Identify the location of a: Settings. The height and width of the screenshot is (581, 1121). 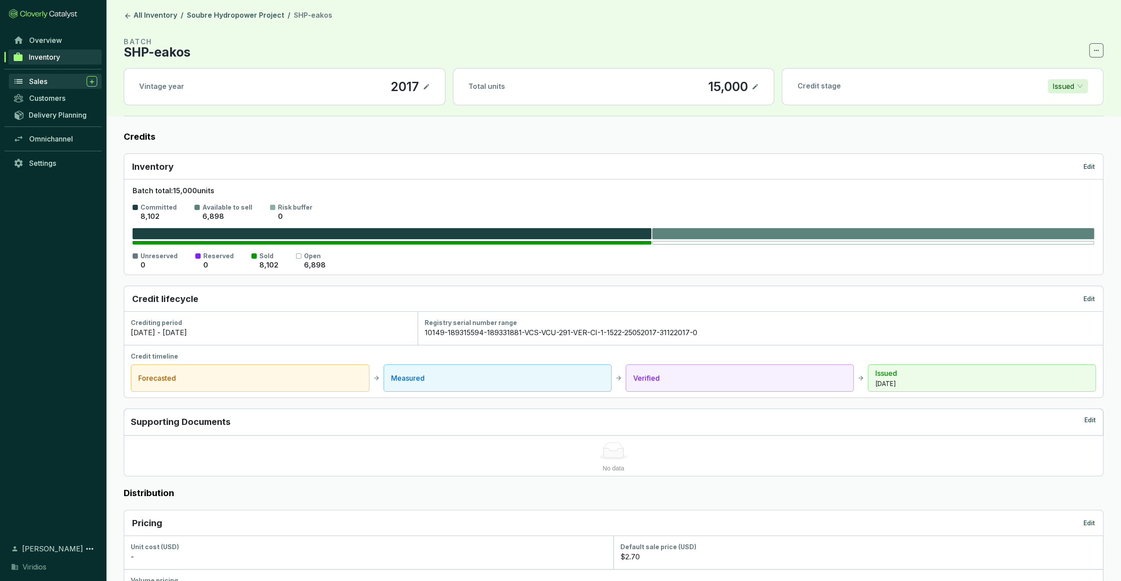
(55, 163).